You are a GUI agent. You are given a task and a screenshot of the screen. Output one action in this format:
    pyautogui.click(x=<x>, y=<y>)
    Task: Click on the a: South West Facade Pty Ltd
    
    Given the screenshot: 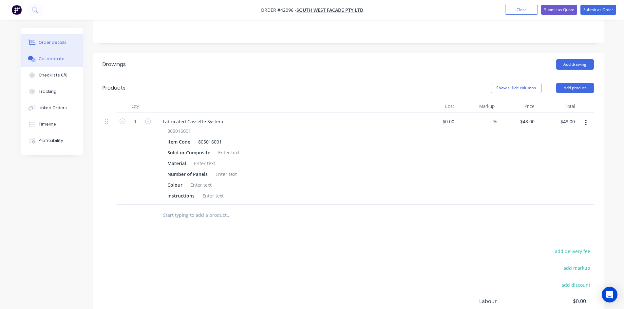 What is the action you would take?
    pyautogui.click(x=330, y=10)
    